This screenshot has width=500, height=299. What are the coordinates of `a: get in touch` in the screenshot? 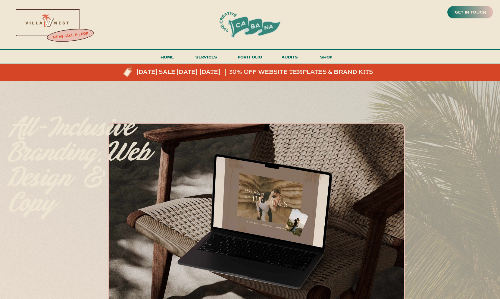 It's located at (471, 12).